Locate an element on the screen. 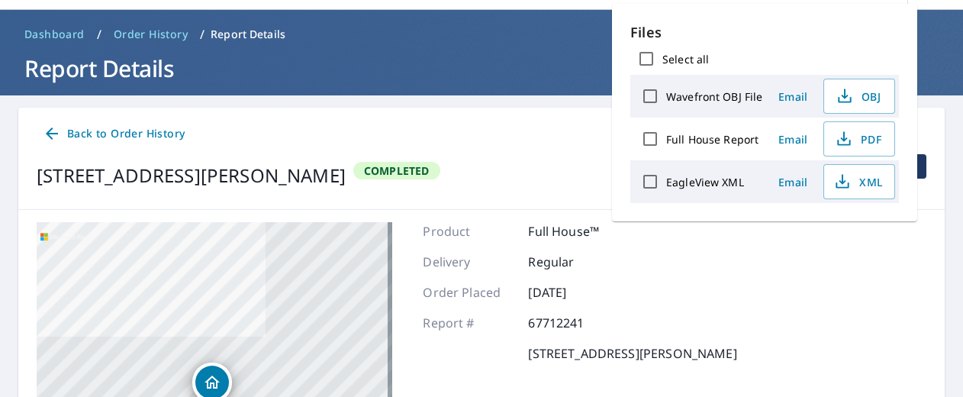  a: Order History is located at coordinates (150, 34).